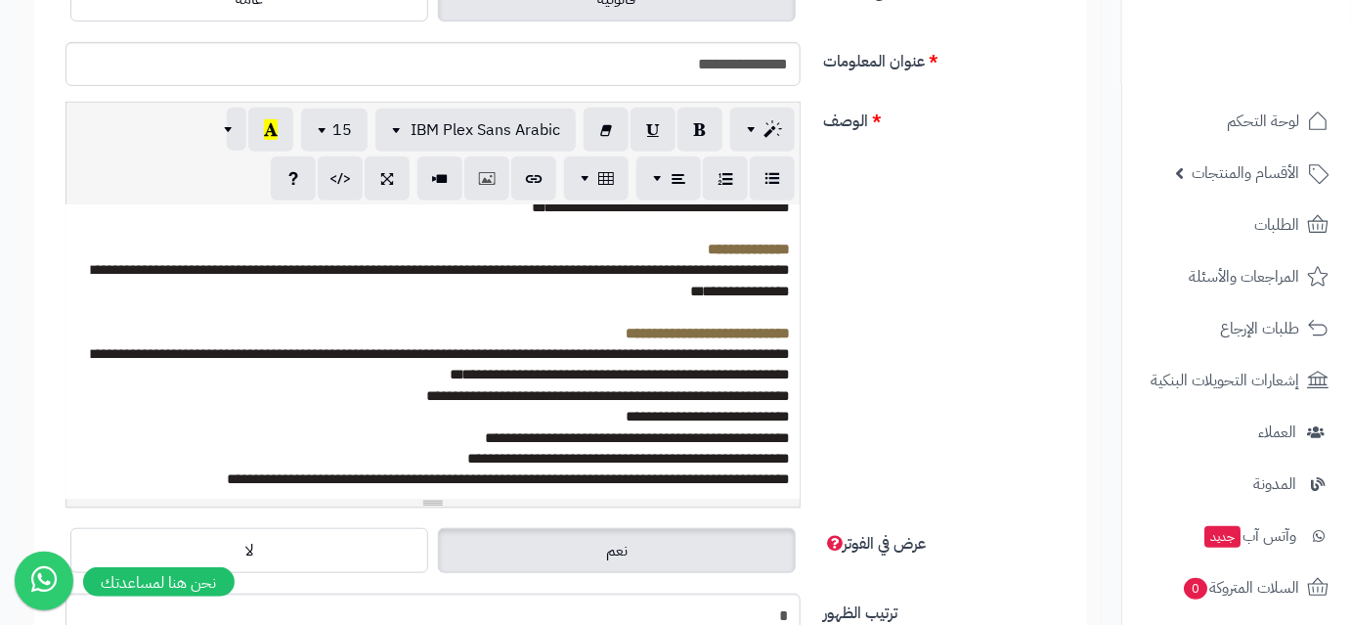 This screenshot has width=1351, height=625. Describe the element at coordinates (1246, 173) in the screenshot. I see `span: الأقسام والمنتجات` at that location.